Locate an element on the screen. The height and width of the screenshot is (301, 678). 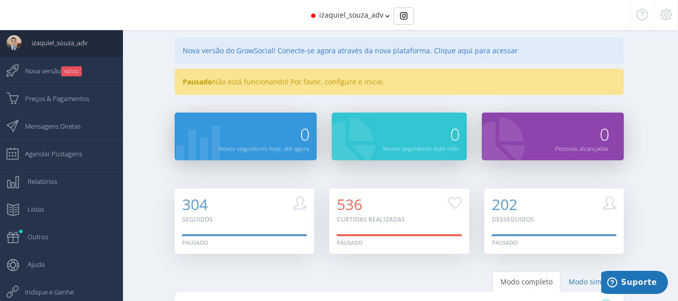
span: Nova versão is located at coordinates (48, 71).